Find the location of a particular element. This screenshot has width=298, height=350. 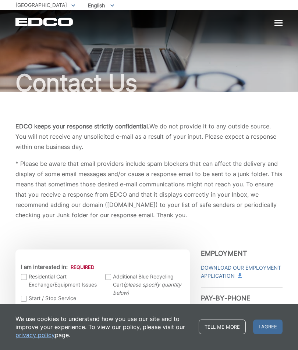

p: * Please be aware that email providers include spam blockers that can affect the delivery and dis... is located at coordinates (149, 190).